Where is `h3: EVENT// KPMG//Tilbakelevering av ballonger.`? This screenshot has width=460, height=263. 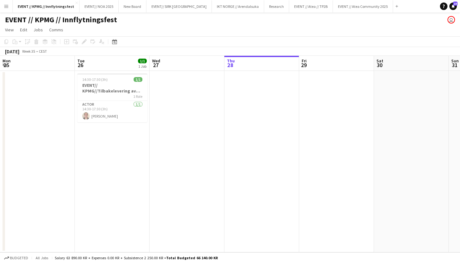 h3: EVENT// KPMG//Tilbakelevering av ballonger. is located at coordinates (112, 88).